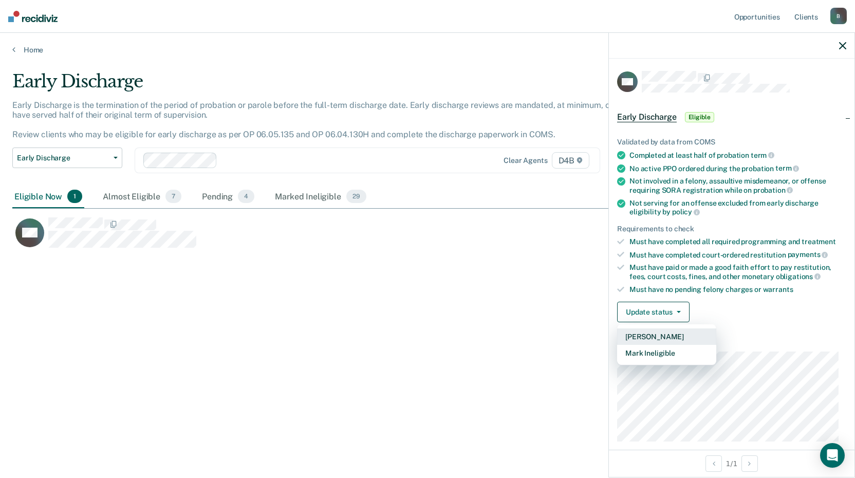 The height and width of the screenshot is (478, 855). What do you see at coordinates (356, 196) in the screenshot?
I see `span: 29` at bounding box center [356, 196].